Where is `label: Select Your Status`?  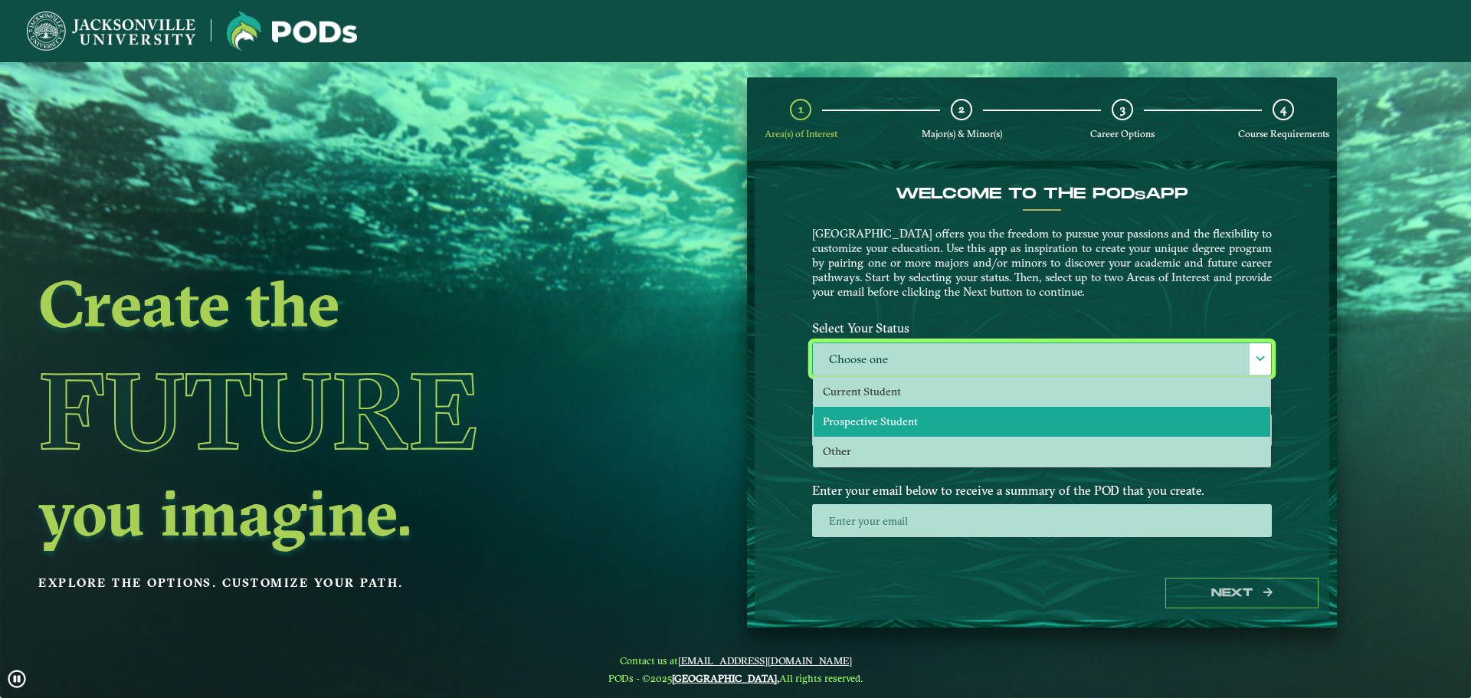 label: Select Your Status is located at coordinates (1042, 328).